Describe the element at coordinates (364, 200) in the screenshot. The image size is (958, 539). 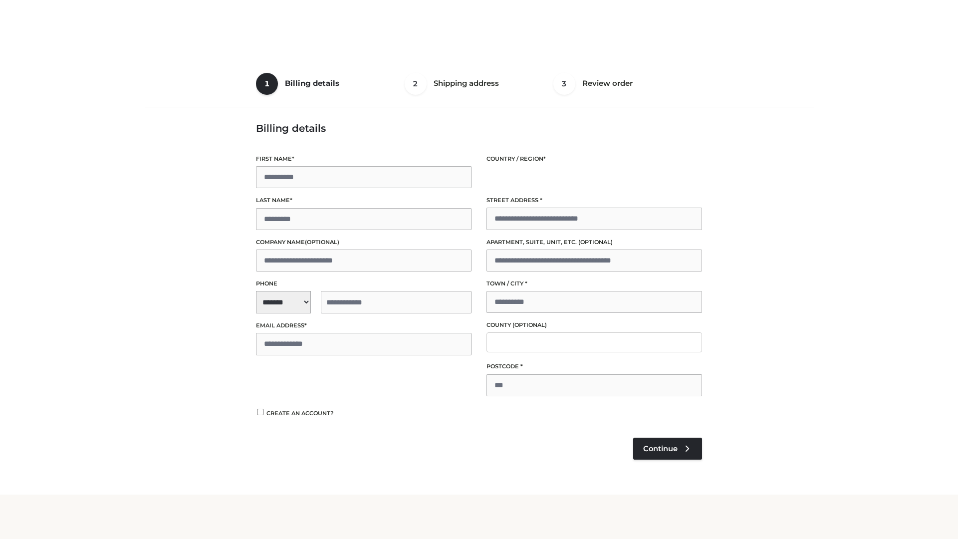
I see `label: Last name` at that location.